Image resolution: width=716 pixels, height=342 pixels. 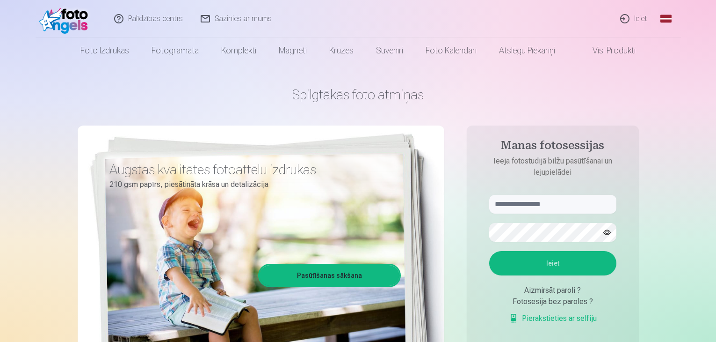 What do you see at coordinates (553, 301) in the screenshot?
I see `div: Fotosesija bez paroles ?` at bounding box center [553, 301].